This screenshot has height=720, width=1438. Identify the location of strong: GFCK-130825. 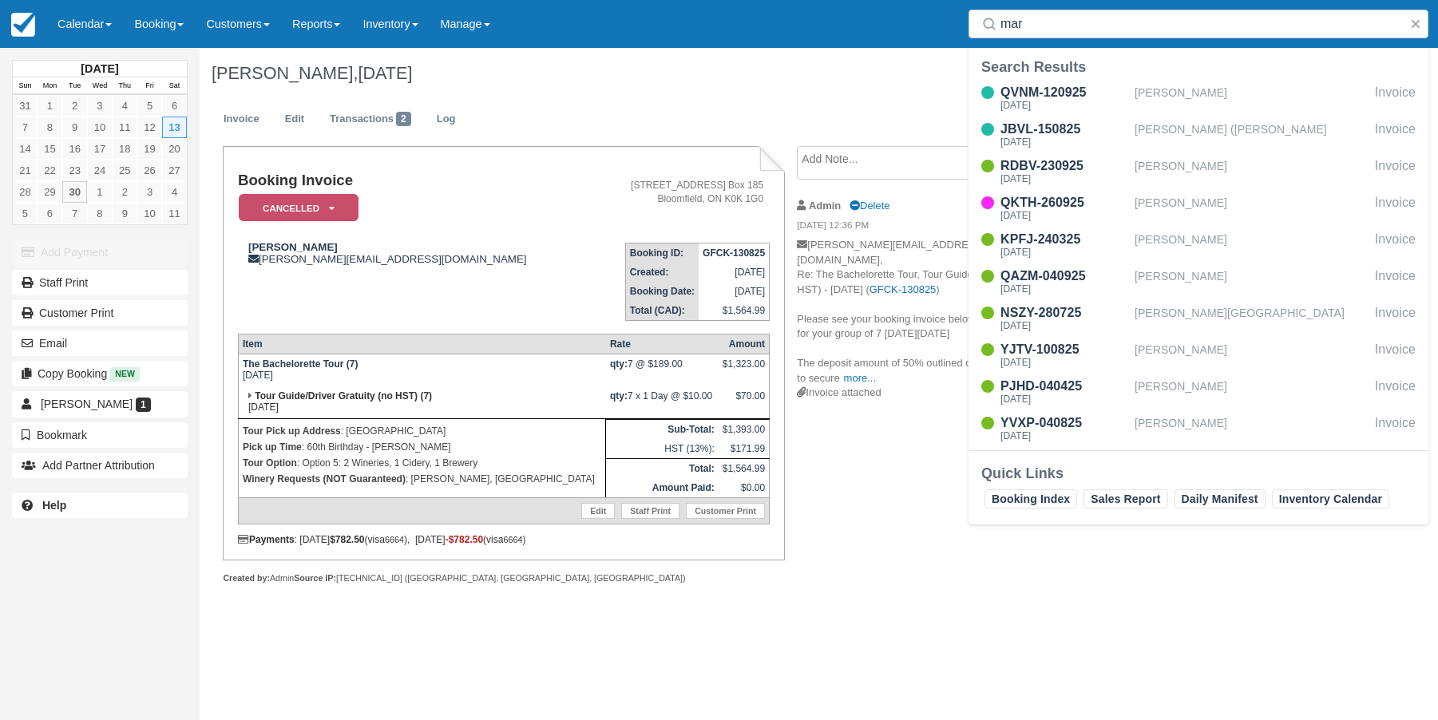
(734, 253).